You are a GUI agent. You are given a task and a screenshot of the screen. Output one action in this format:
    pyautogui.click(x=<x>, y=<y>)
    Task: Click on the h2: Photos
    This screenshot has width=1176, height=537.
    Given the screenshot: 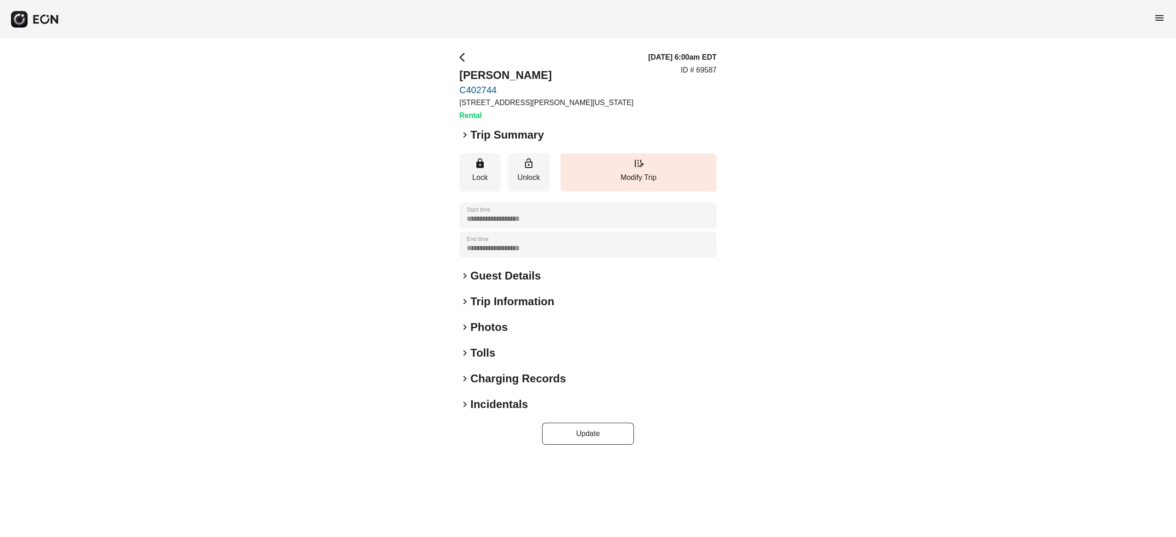 What is the action you would take?
    pyautogui.click(x=489, y=327)
    